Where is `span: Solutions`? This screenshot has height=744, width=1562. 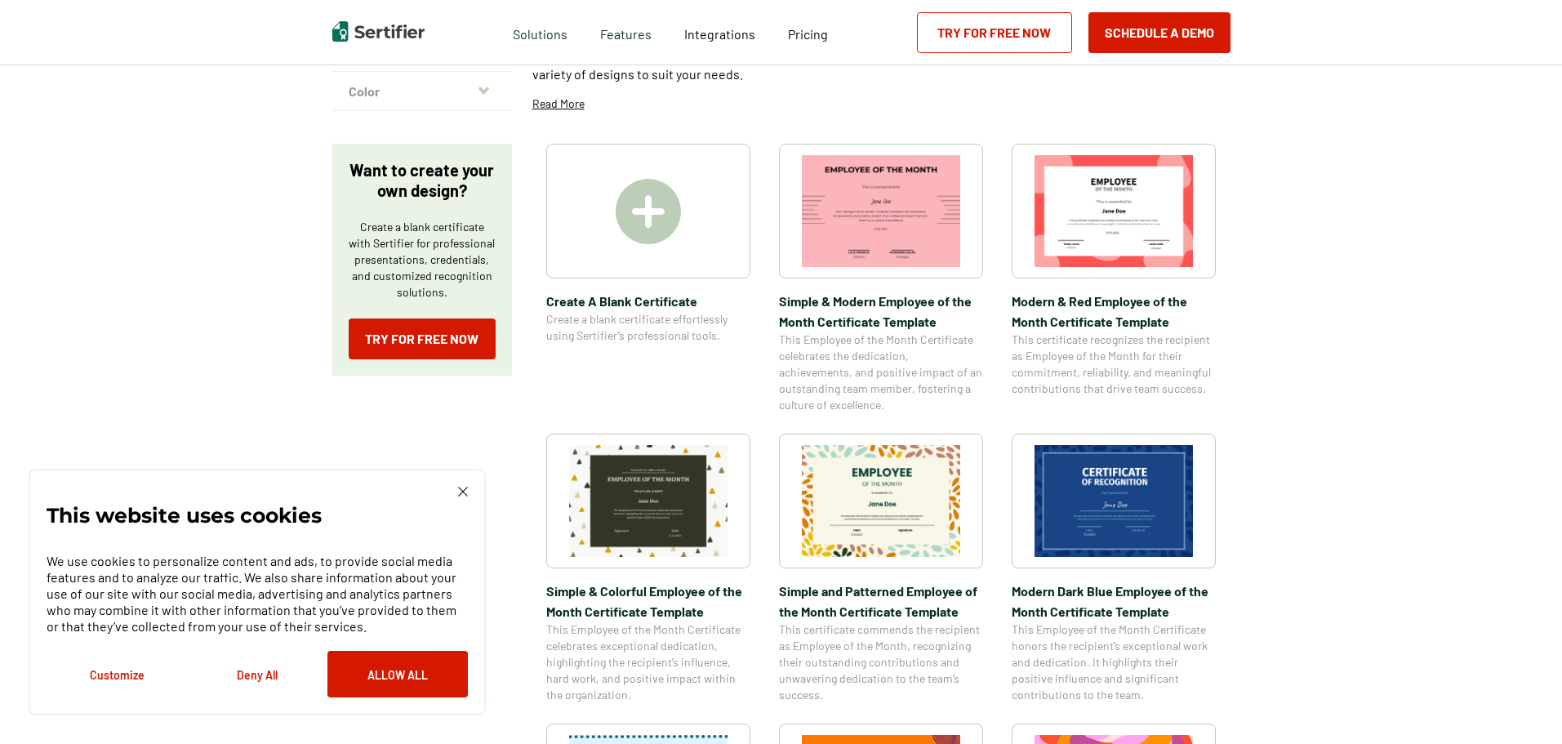
span: Solutions is located at coordinates (540, 32).